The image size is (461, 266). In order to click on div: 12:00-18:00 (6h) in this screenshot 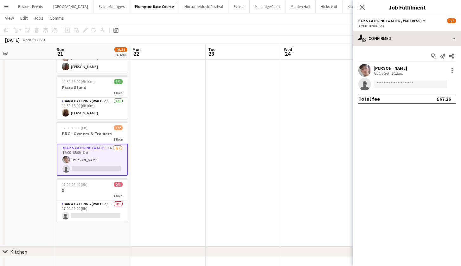, I will do `click(407, 26)`.